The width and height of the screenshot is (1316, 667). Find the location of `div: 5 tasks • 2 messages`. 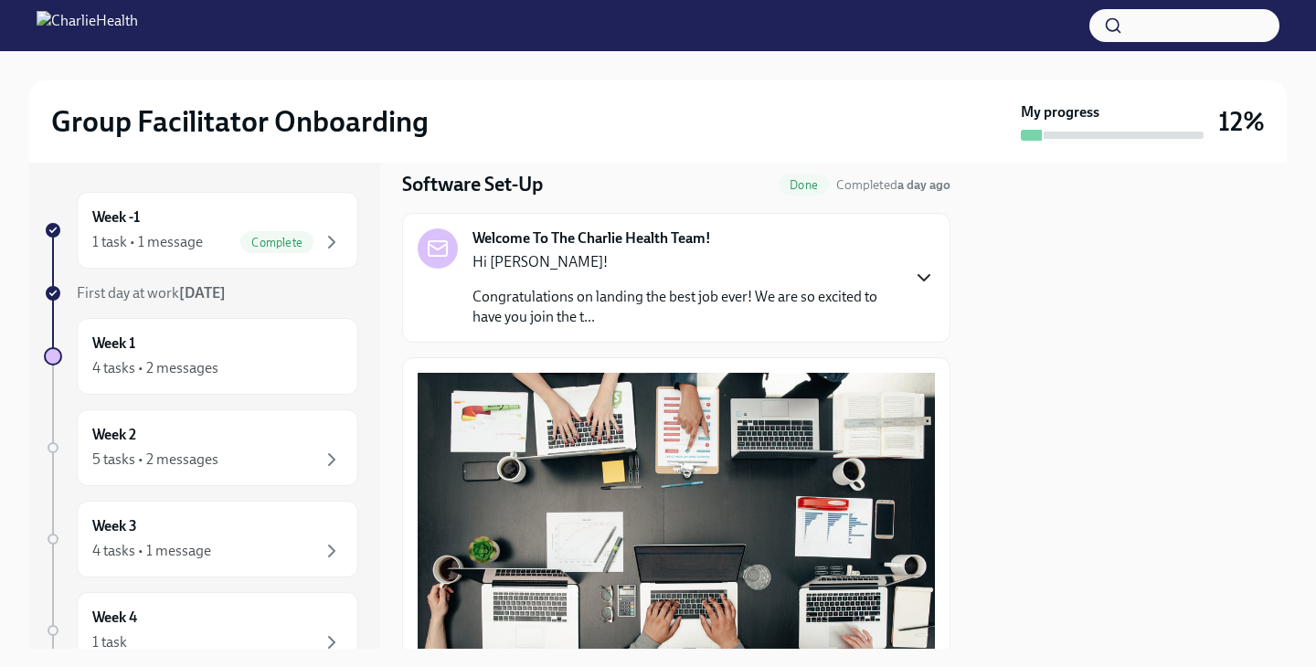

div: 5 tasks • 2 messages is located at coordinates (155, 460).